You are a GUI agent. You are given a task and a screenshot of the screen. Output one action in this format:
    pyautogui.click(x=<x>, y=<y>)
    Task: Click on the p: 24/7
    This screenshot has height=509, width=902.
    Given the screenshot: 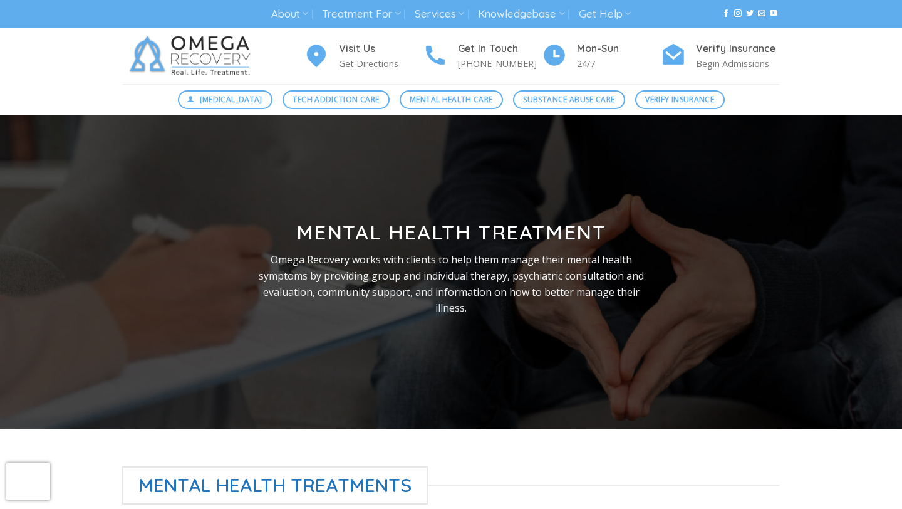 What is the action you would take?
    pyautogui.click(x=619, y=63)
    